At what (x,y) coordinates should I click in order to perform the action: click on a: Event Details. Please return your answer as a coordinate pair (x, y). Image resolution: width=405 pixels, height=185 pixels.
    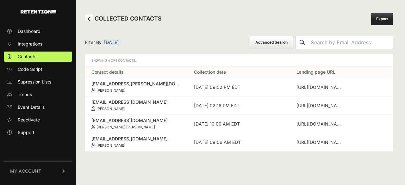
    Looking at the image, I should click on (38, 107).